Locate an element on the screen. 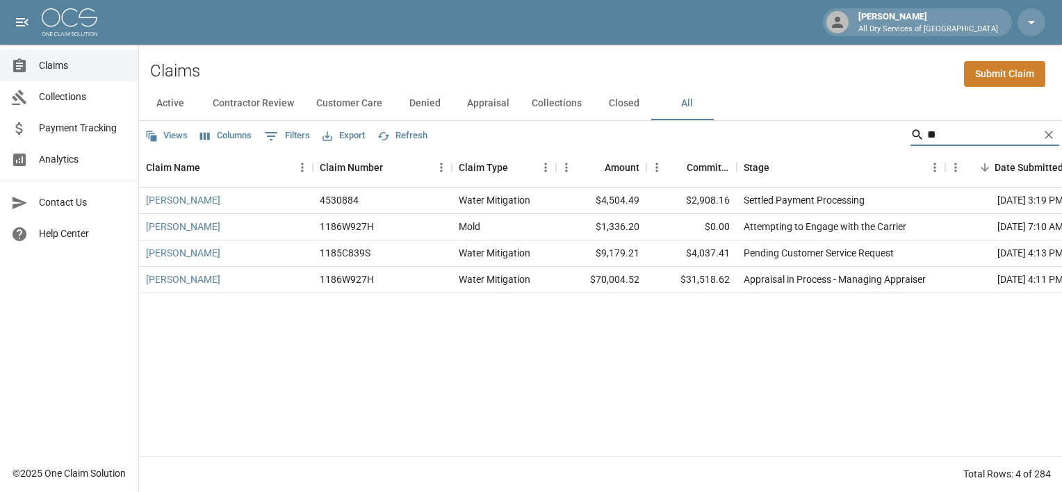 Image resolution: width=1062 pixels, height=492 pixels. div: 1185C839S is located at coordinates (345, 253).